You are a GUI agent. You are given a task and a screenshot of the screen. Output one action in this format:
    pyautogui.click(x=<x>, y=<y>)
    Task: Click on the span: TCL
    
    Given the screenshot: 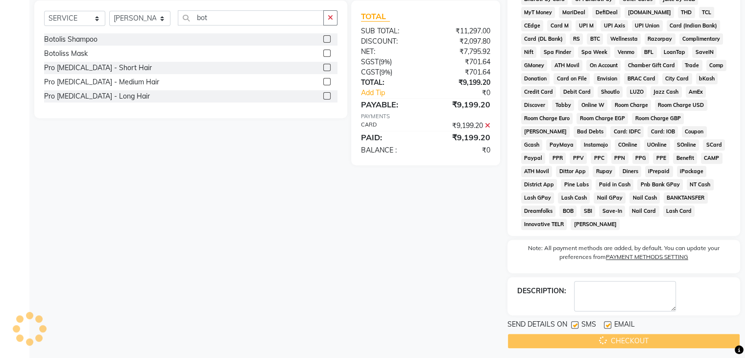 What is the action you would take?
    pyautogui.click(x=707, y=12)
    